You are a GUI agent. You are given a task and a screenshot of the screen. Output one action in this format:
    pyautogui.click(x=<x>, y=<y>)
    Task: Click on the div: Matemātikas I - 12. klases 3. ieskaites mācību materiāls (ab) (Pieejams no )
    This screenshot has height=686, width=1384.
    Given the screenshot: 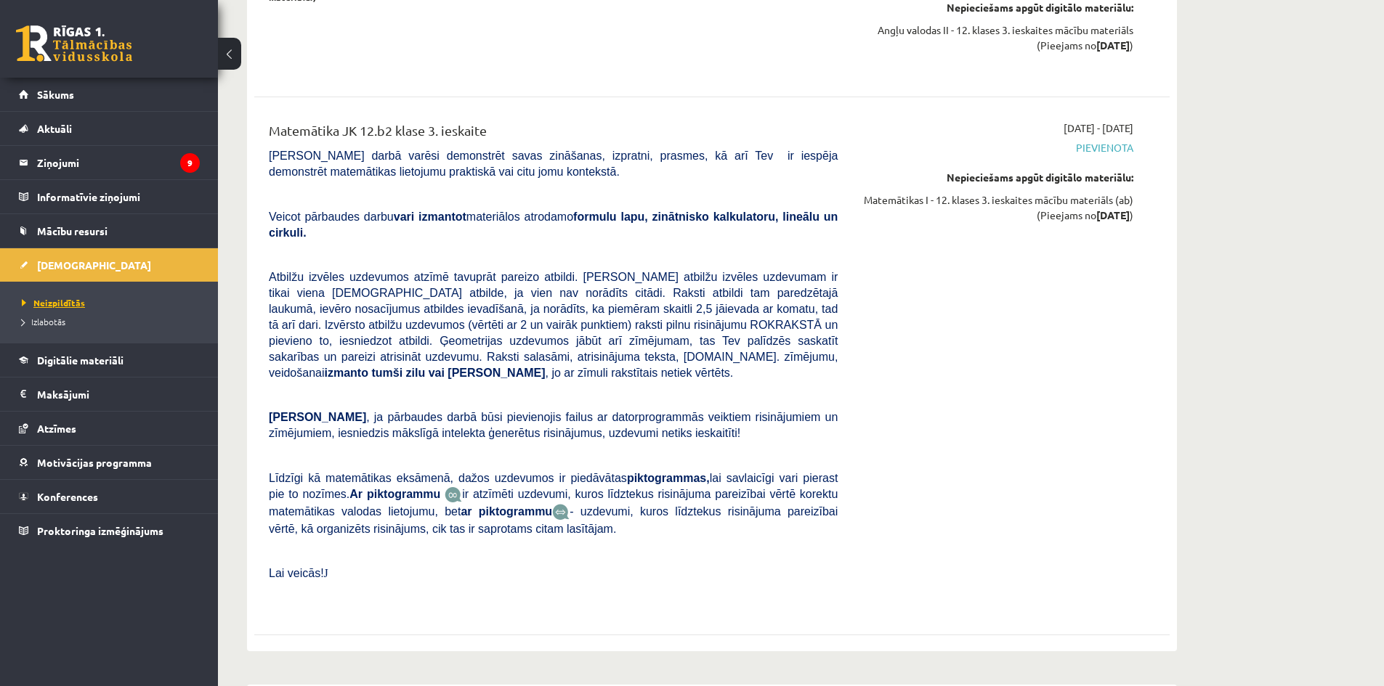 What is the action you would take?
    pyautogui.click(x=996, y=208)
    